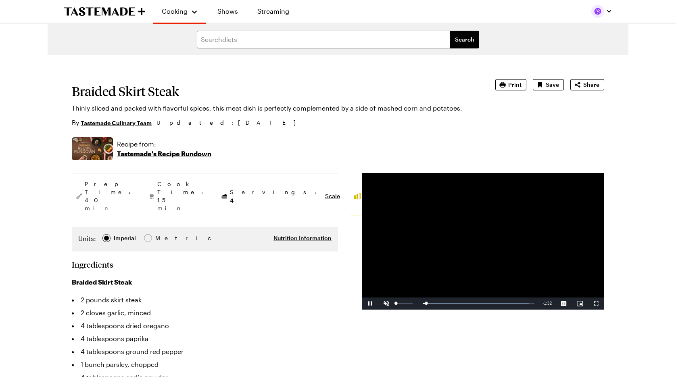 Image resolution: width=676 pixels, height=377 pixels. Describe the element at coordinates (164, 149) in the screenshot. I see `a: Recipe from:Tastemade's Recipe Rundown` at that location.